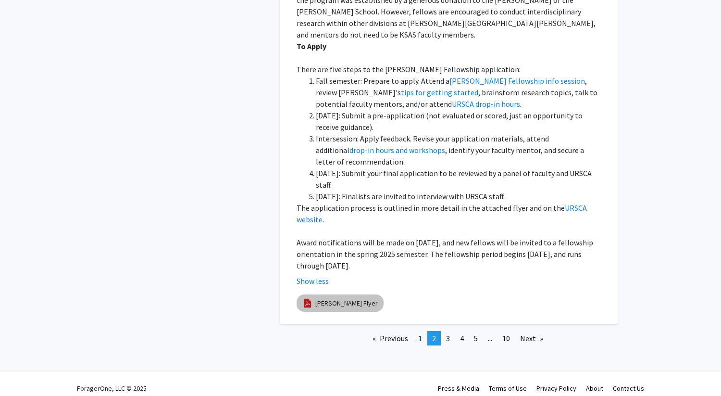 The image size is (721, 396). I want to click on a: Privacy Policy, so click(556, 388).